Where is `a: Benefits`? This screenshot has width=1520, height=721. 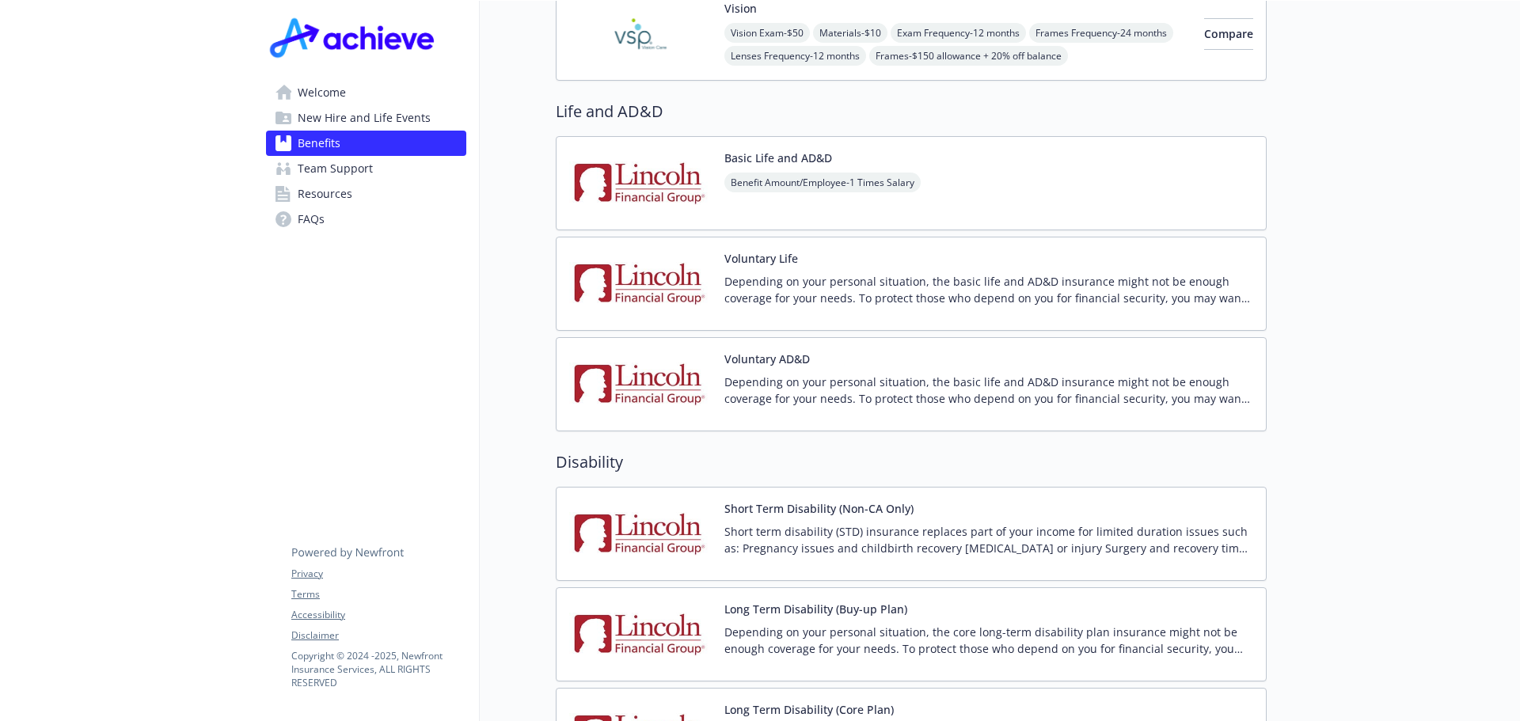 a: Benefits is located at coordinates (366, 143).